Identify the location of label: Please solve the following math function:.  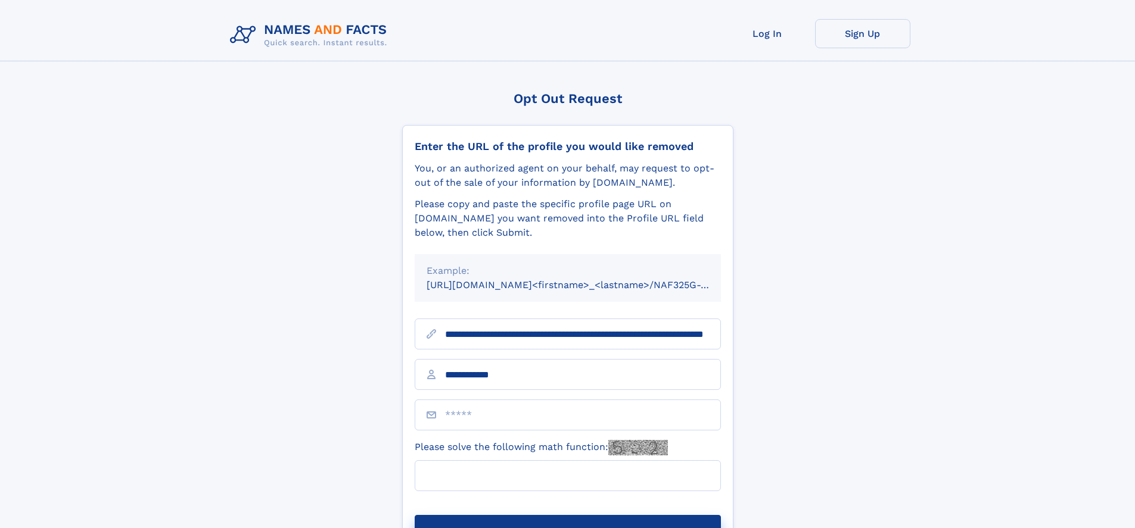
(541, 448).